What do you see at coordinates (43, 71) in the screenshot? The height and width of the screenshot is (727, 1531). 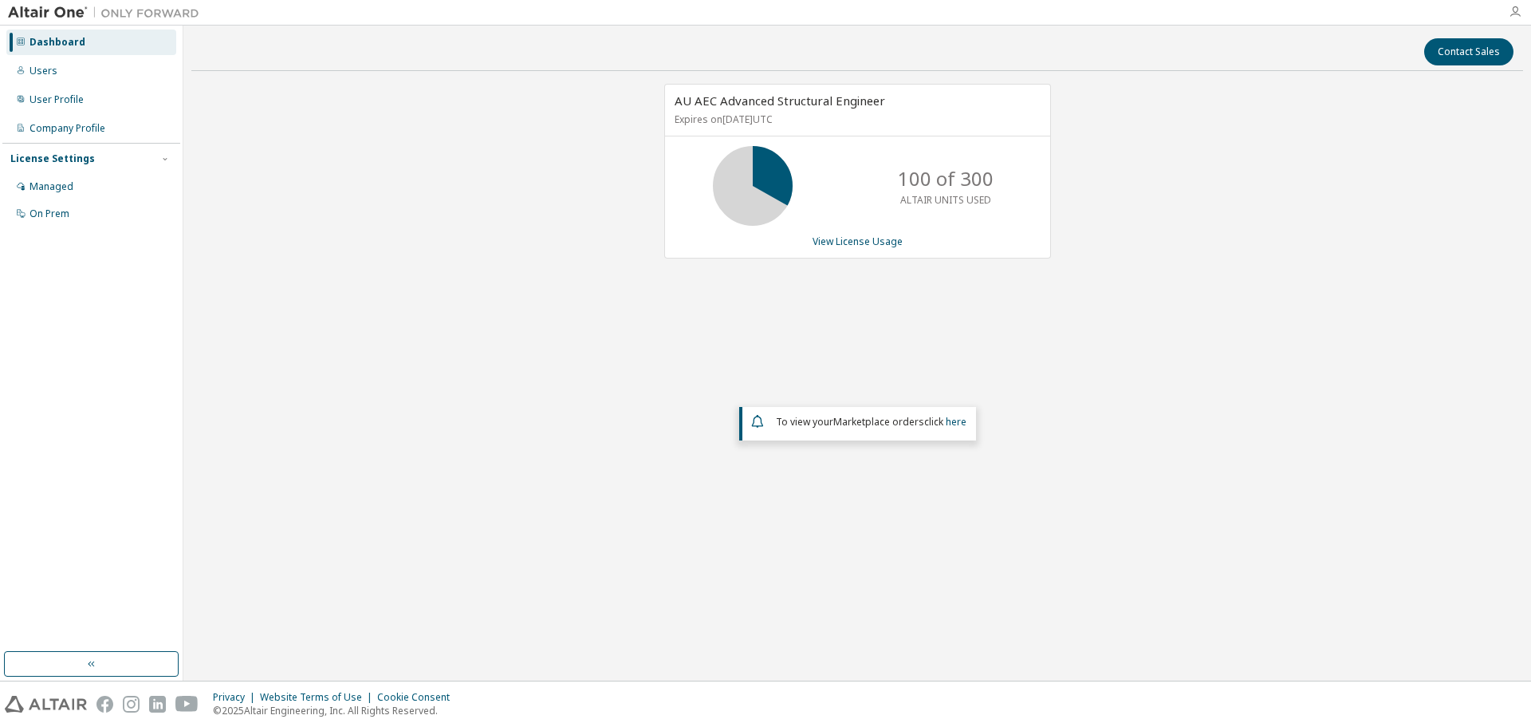 I see `div: Users` at bounding box center [43, 71].